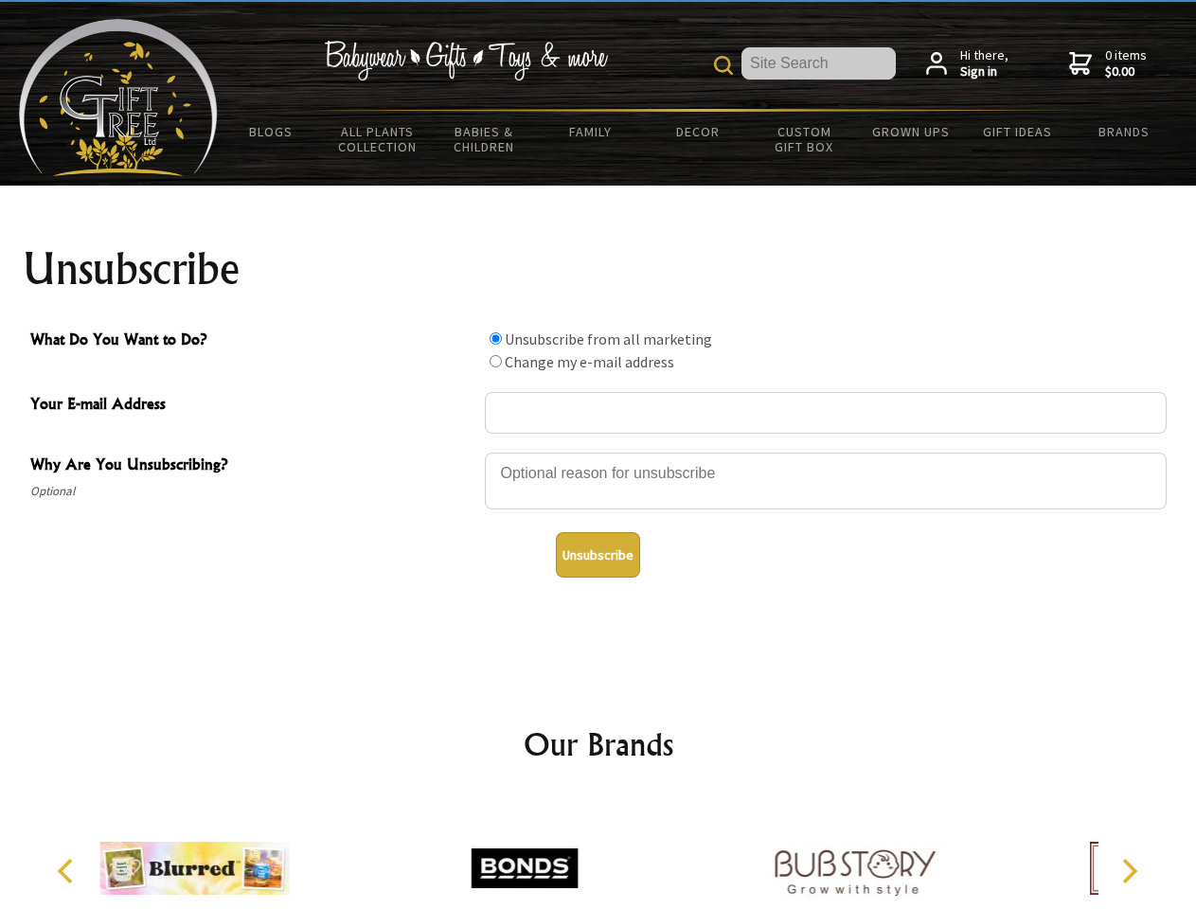  What do you see at coordinates (253, 491) in the screenshot?
I see `span: Optional` at bounding box center [253, 491].